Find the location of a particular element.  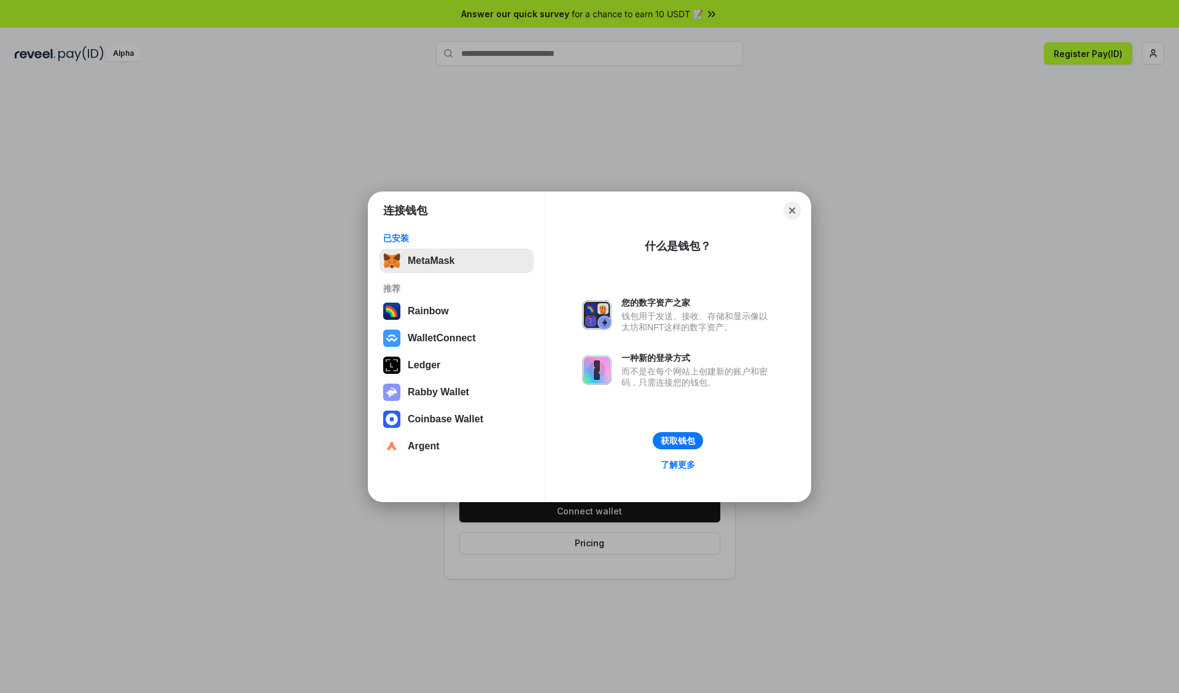

button: Close is located at coordinates (792, 211).